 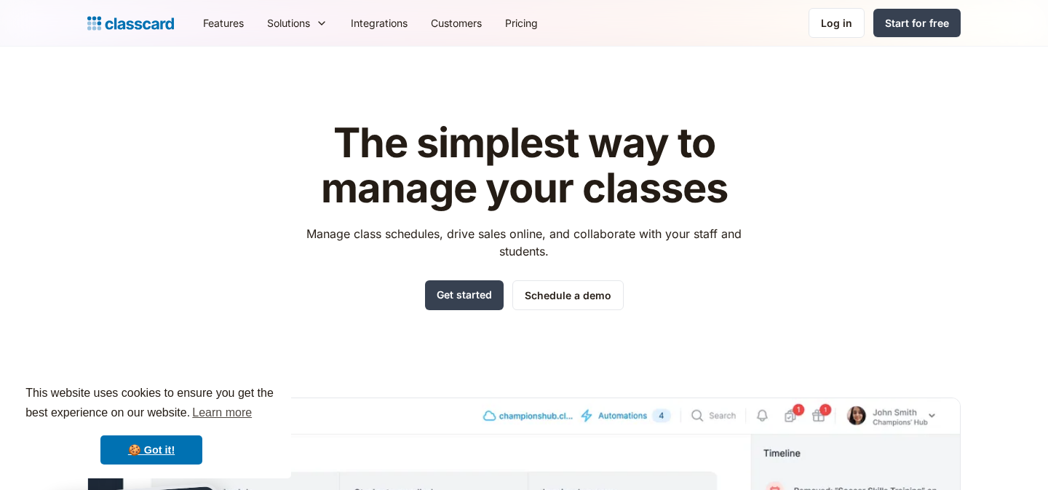 What do you see at coordinates (151, 450) in the screenshot?
I see `a: dismiss cookie message` at bounding box center [151, 450].